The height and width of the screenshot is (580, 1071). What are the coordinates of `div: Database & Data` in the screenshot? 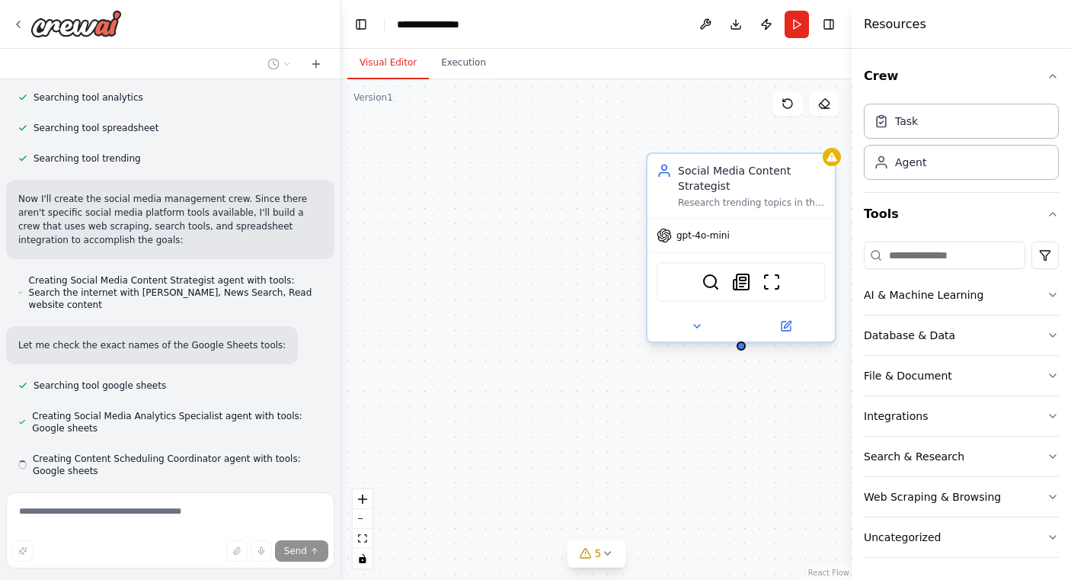 It's located at (910, 335).